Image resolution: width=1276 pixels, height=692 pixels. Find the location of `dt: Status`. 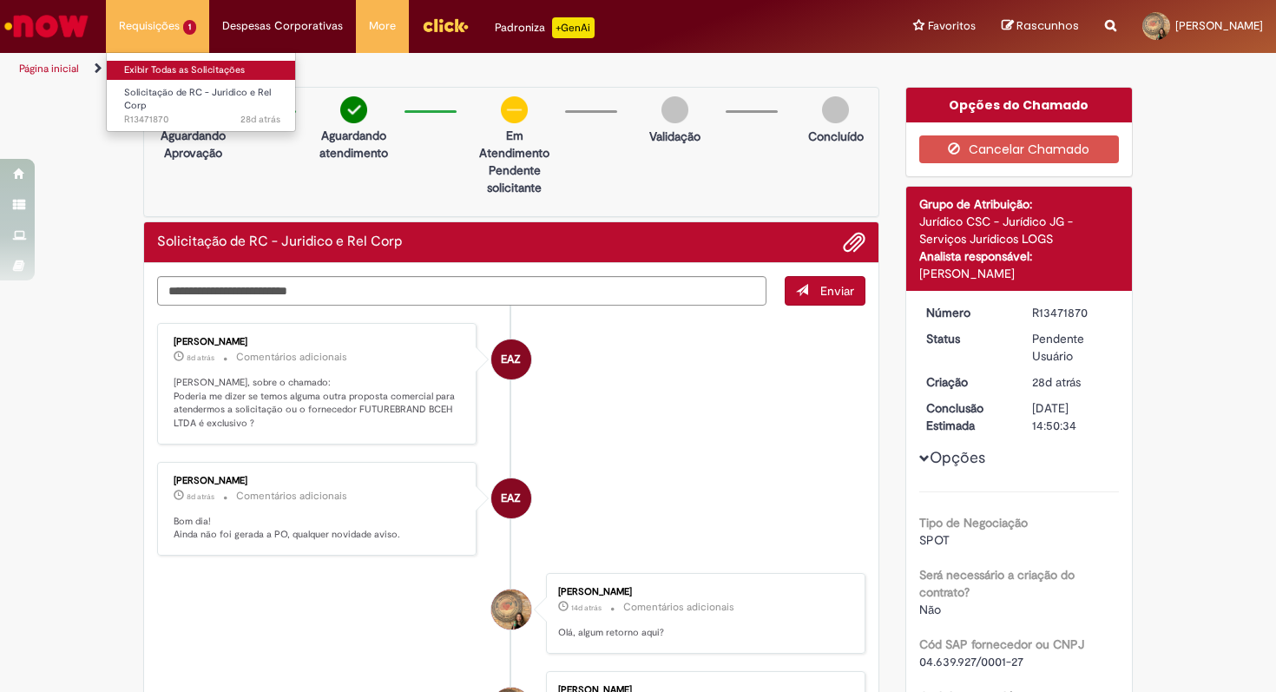

dt: Status is located at coordinates (966, 338).